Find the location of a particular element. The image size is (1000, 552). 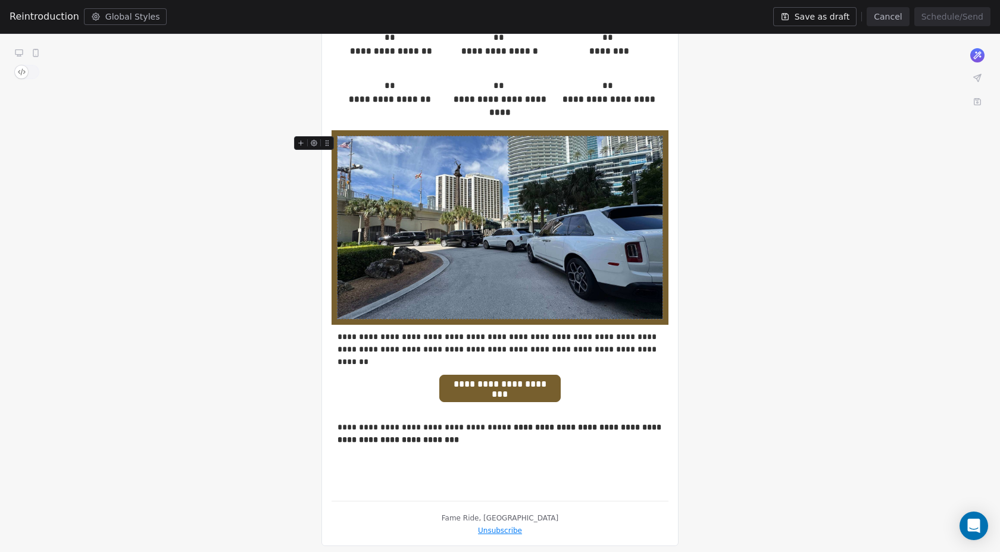

button: Cancel is located at coordinates (887, 17).